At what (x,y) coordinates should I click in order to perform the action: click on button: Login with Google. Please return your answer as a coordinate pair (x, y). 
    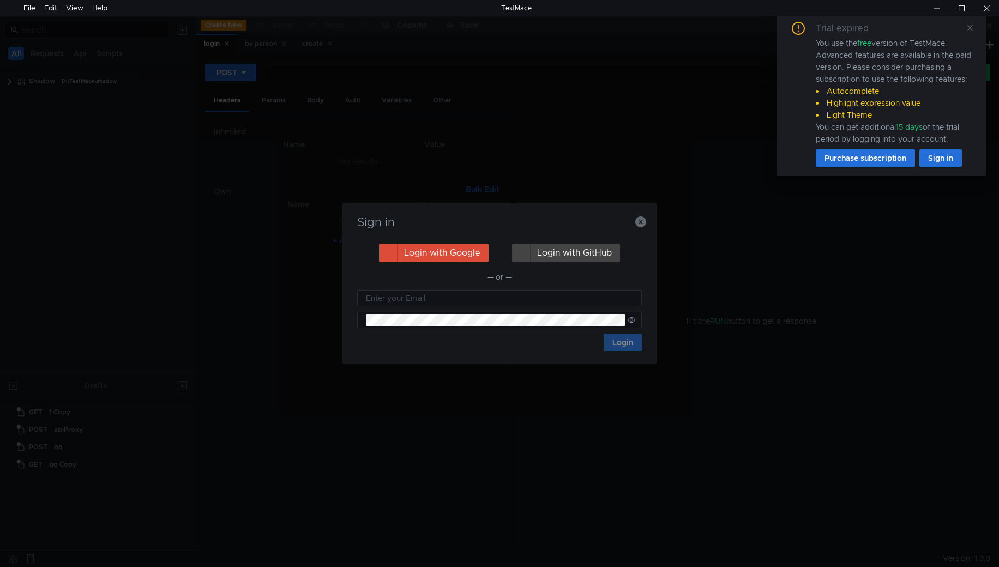
    Looking at the image, I should click on (434, 253).